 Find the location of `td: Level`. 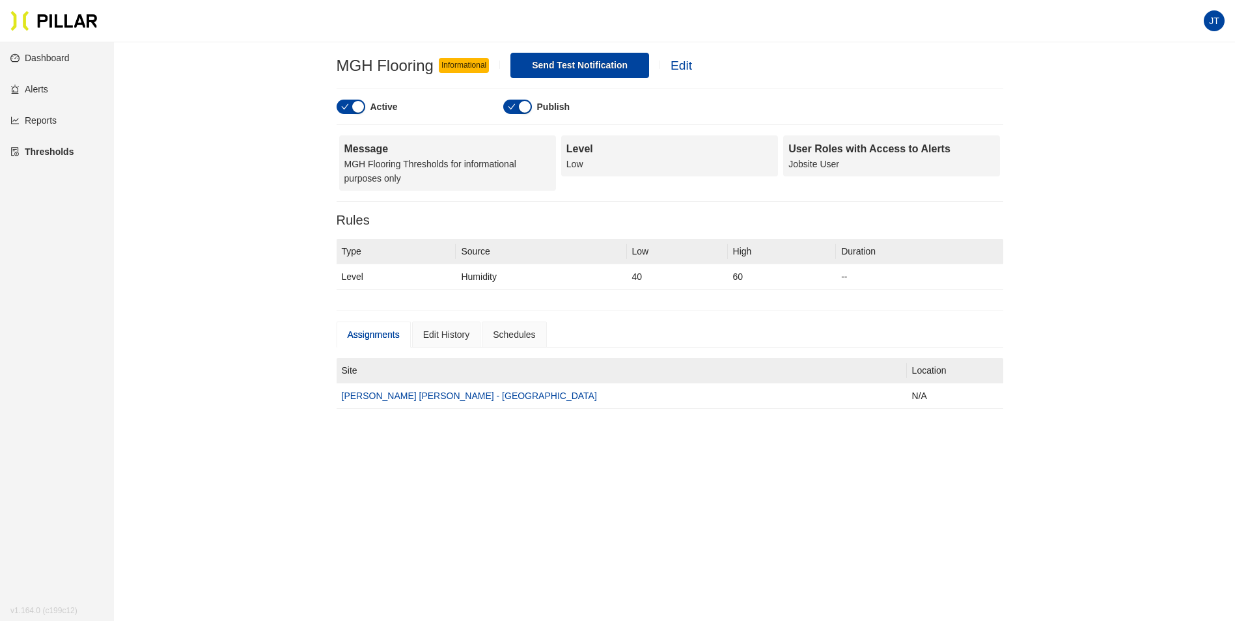

td: Level is located at coordinates (397, 277).